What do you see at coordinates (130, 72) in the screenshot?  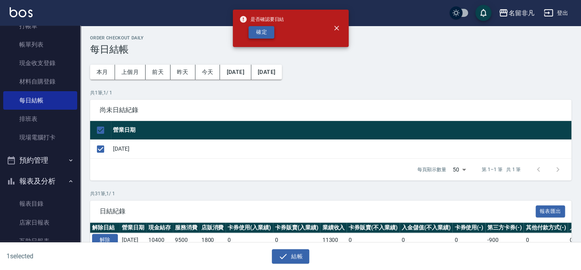 I see `button: 上個月` at bounding box center [130, 72].